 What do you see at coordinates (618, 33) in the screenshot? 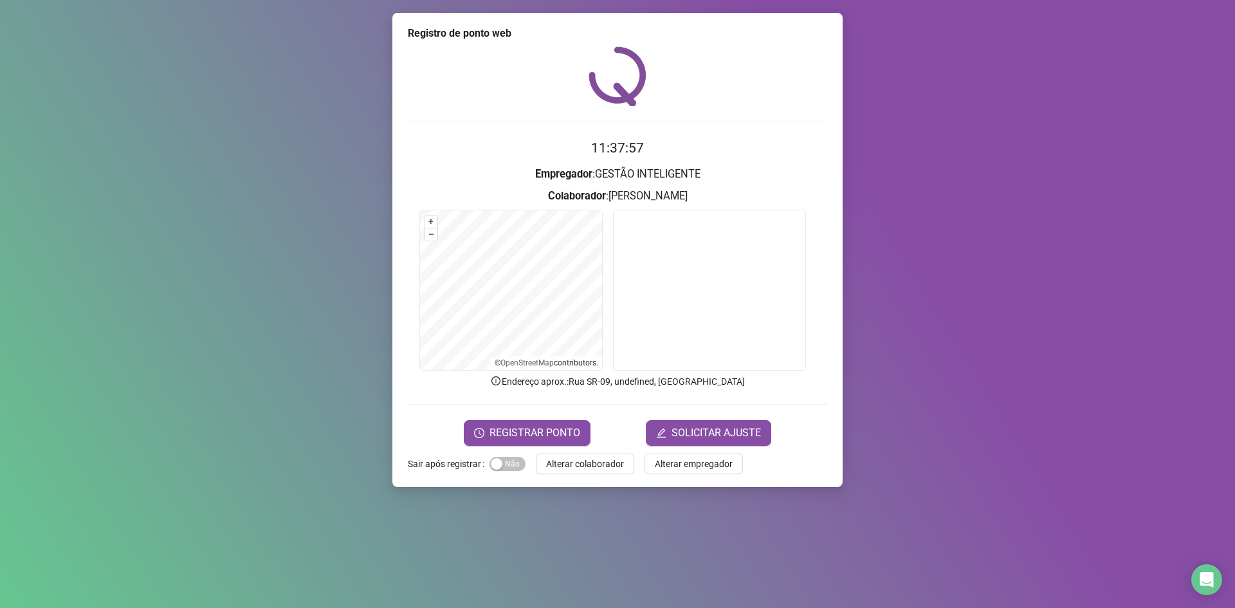
I see `div: Registro de ponto web` at bounding box center [618, 33].